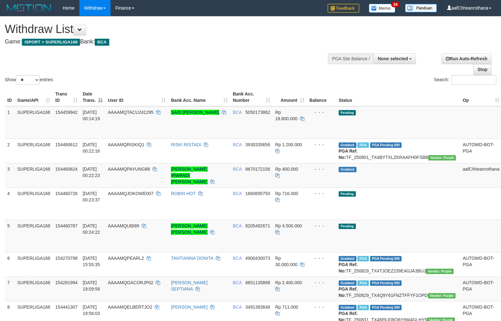  What do you see at coordinates (10, 236) in the screenshot?
I see `td: 5` at bounding box center [10, 236].